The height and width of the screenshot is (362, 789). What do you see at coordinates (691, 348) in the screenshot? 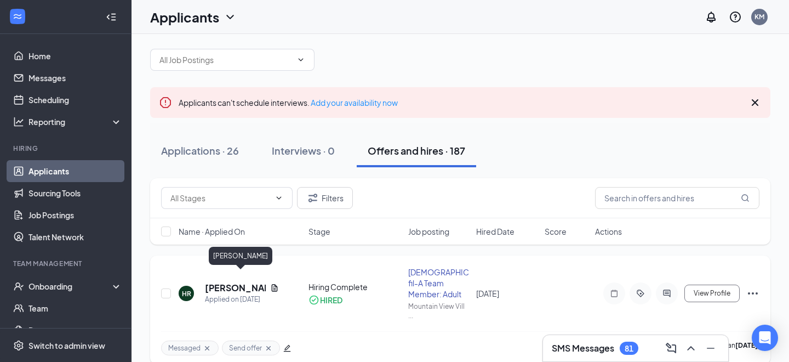
I see `button: ChevronUp` at bounding box center [691, 348].